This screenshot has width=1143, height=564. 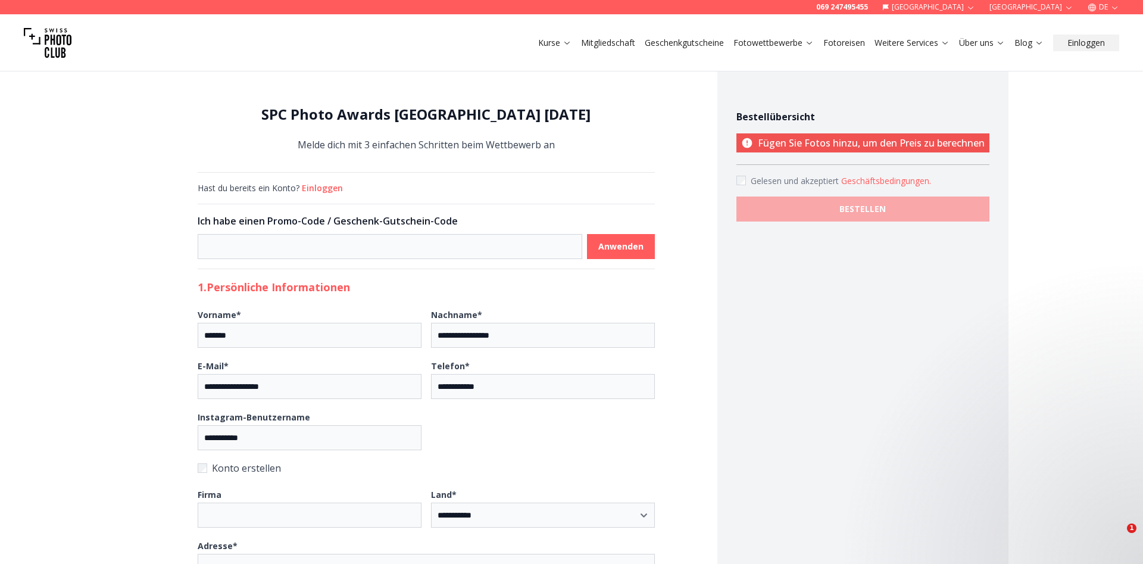 I want to click on b: Vorname *, so click(x=219, y=314).